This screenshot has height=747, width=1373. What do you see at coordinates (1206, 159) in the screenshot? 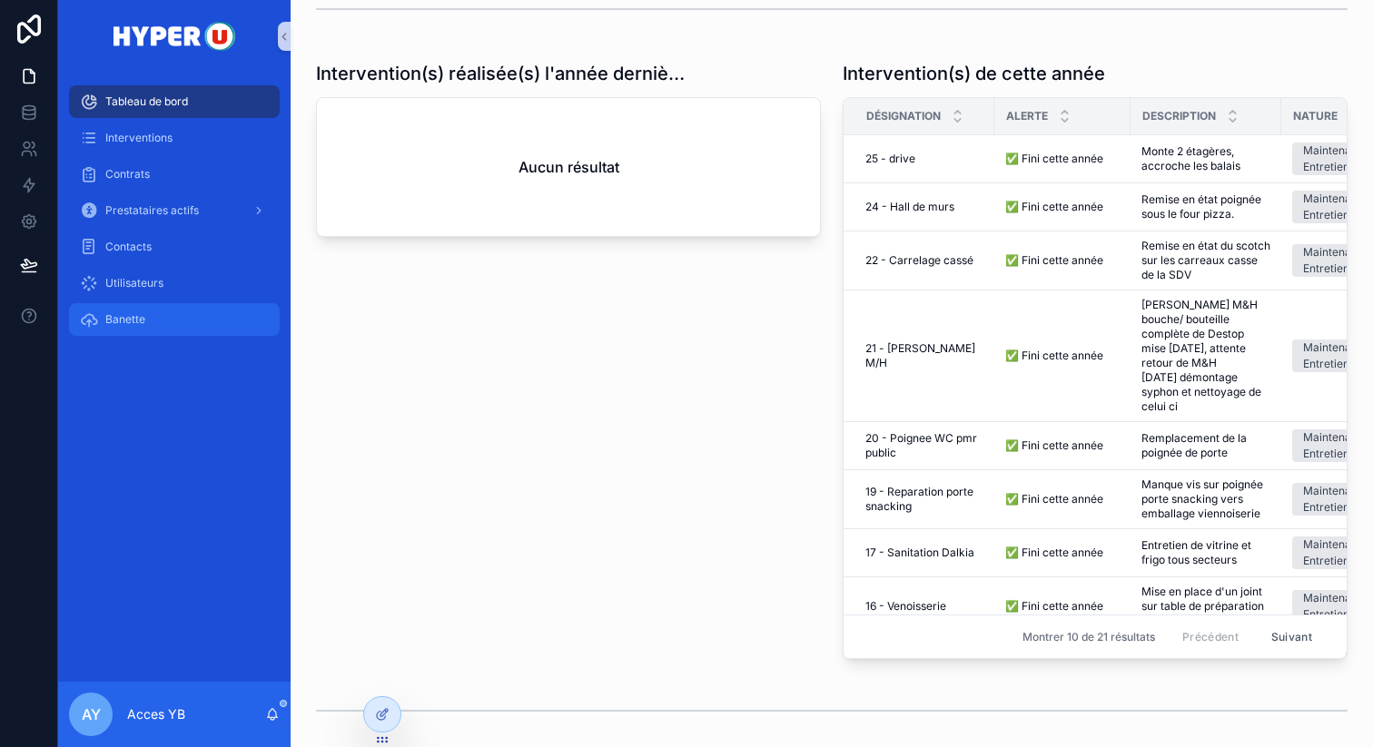
I see `a: Monte 2 étagères, accroche les balais` at bounding box center [1206, 159].